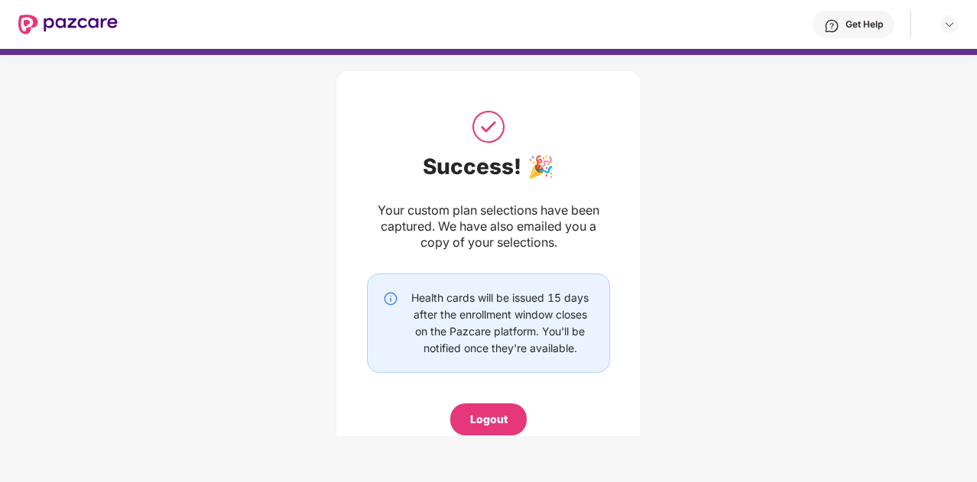  I want to click on div: Get Help, so click(864, 24).